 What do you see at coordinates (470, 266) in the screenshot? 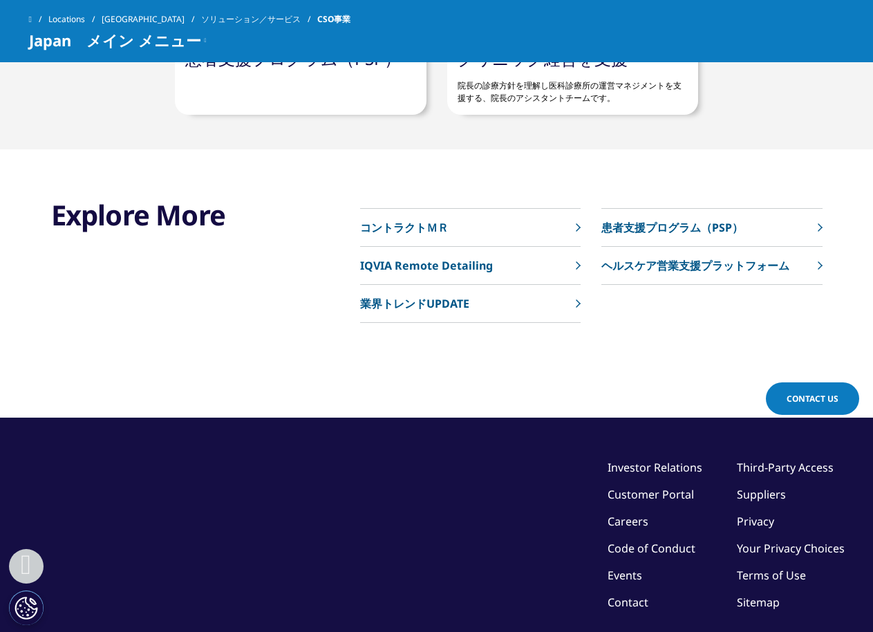
I see `a: IQVIA Remote Detailing` at bounding box center [470, 266].